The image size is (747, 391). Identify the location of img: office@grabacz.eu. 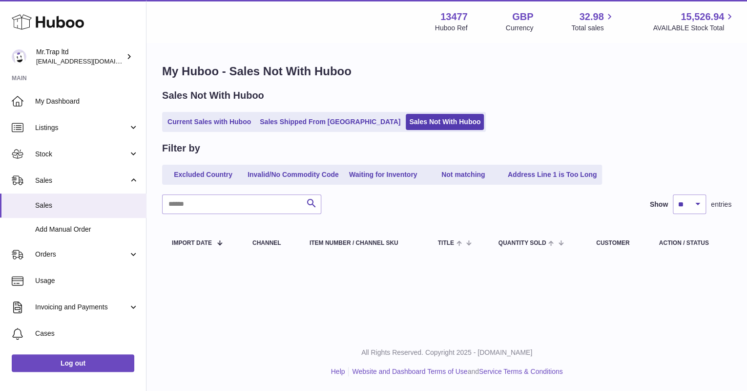
(19, 57).